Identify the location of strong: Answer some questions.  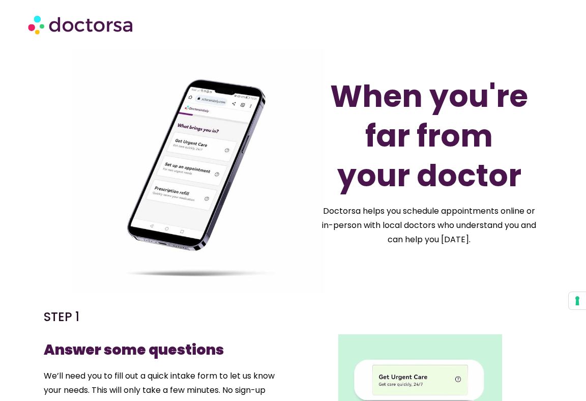
(134, 349).